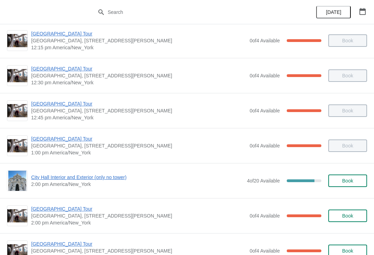 The image size is (374, 255). Describe the element at coordinates (194, 12) in the screenshot. I see `input: Search` at that location.